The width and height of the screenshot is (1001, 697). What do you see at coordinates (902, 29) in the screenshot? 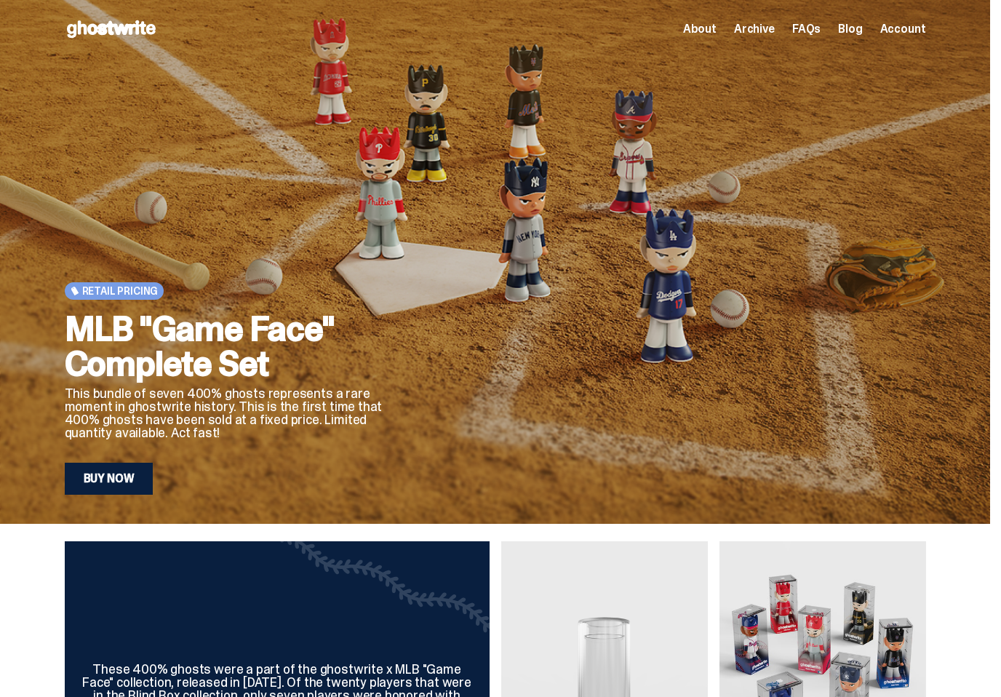
I see `span: Account` at bounding box center [902, 29].